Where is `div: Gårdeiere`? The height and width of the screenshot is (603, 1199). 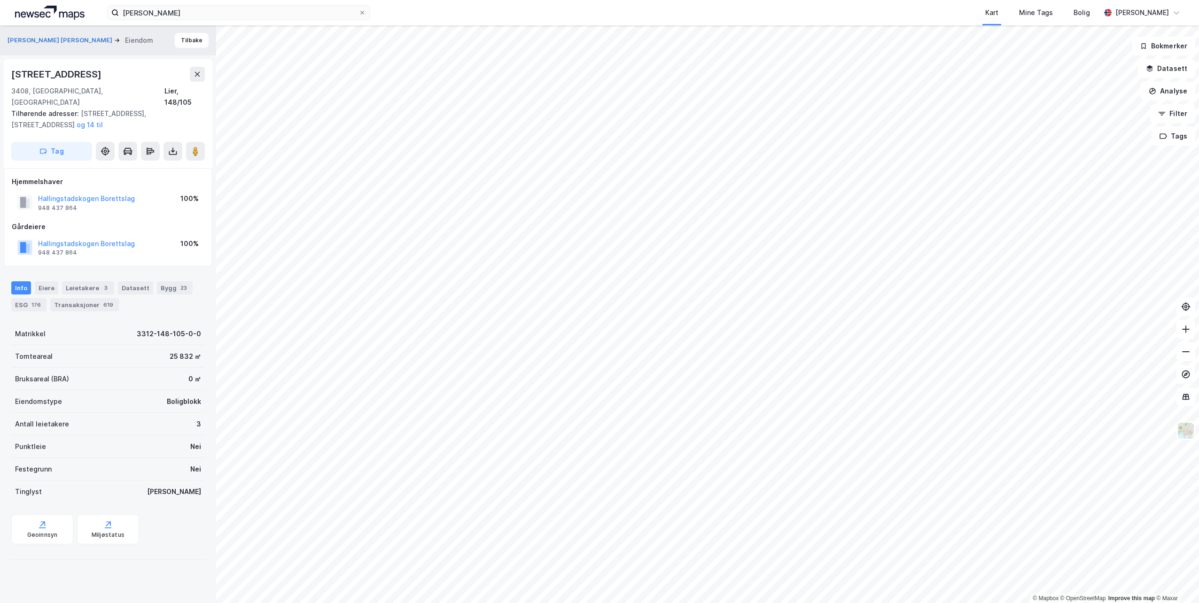 div: Gårdeiere is located at coordinates (108, 227).